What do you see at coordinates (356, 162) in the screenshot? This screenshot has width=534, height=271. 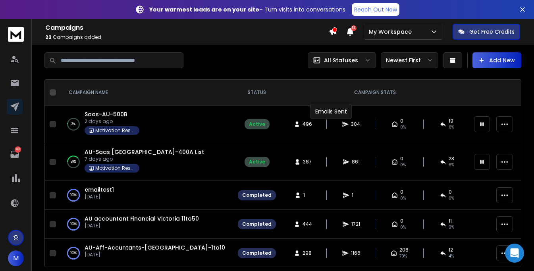 I see `span: 861` at bounding box center [356, 162].